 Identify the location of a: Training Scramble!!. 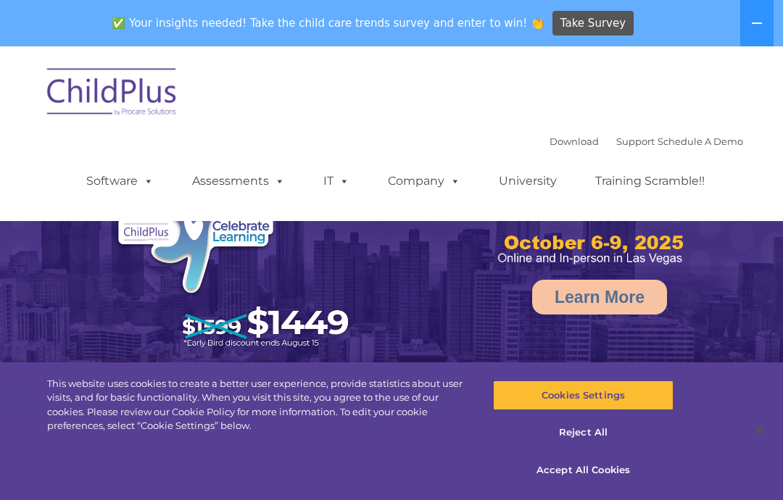
(649, 181).